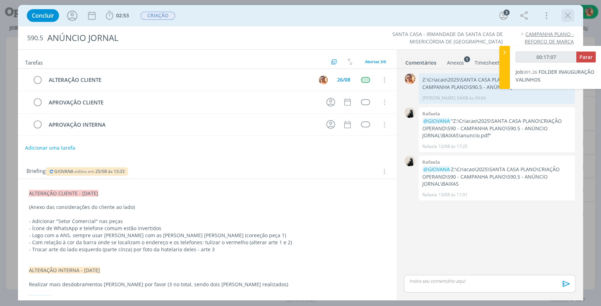 Image resolution: width=601 pixels, height=306 pixels. Describe the element at coordinates (84, 171) in the screenshot. I see `span: editou em` at that location.